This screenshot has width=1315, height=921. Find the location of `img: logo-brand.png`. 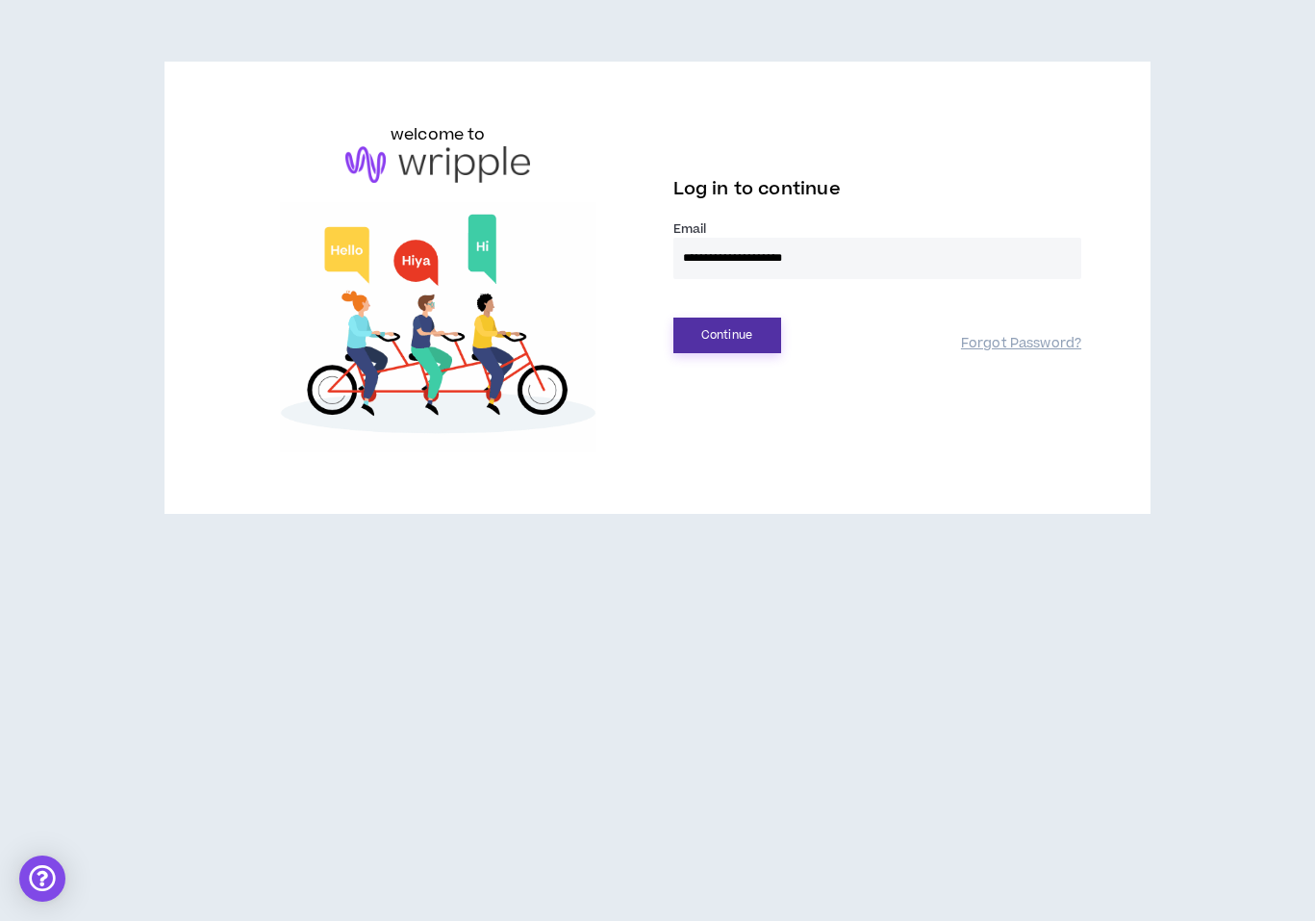

img: logo-brand.png is located at coordinates (438, 164).